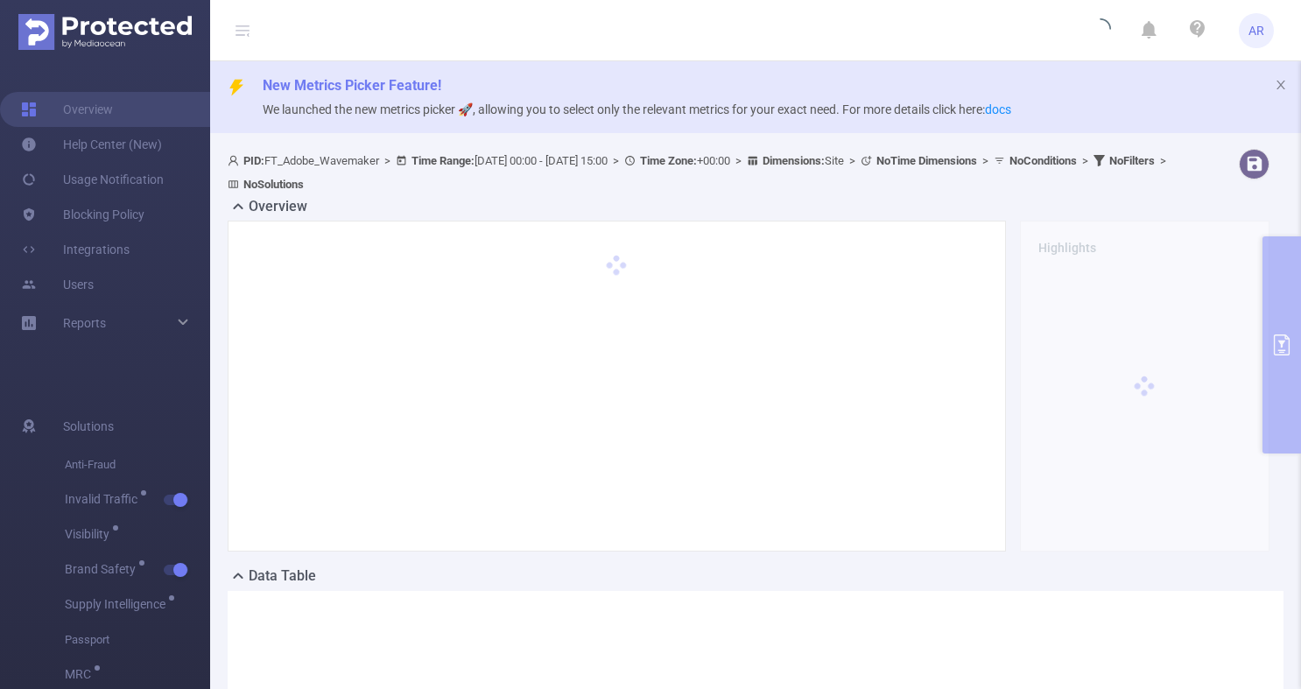 The width and height of the screenshot is (1301, 689). I want to click on b: Time Zone:, so click(668, 160).